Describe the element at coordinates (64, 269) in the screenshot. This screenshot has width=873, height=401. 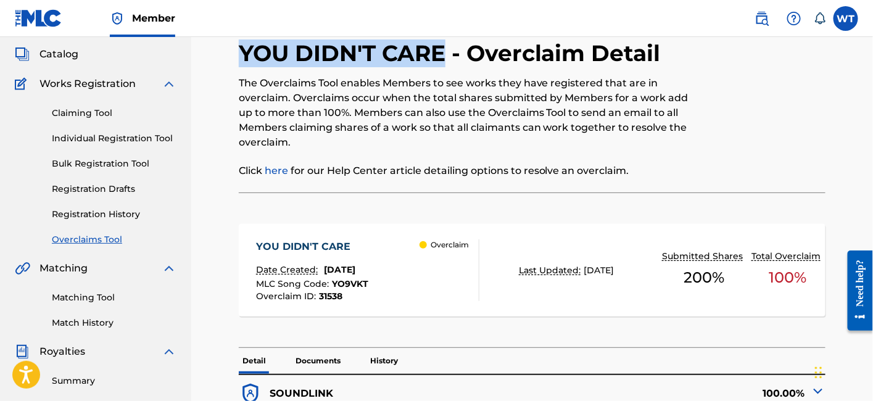
I see `span: Matching` at that location.